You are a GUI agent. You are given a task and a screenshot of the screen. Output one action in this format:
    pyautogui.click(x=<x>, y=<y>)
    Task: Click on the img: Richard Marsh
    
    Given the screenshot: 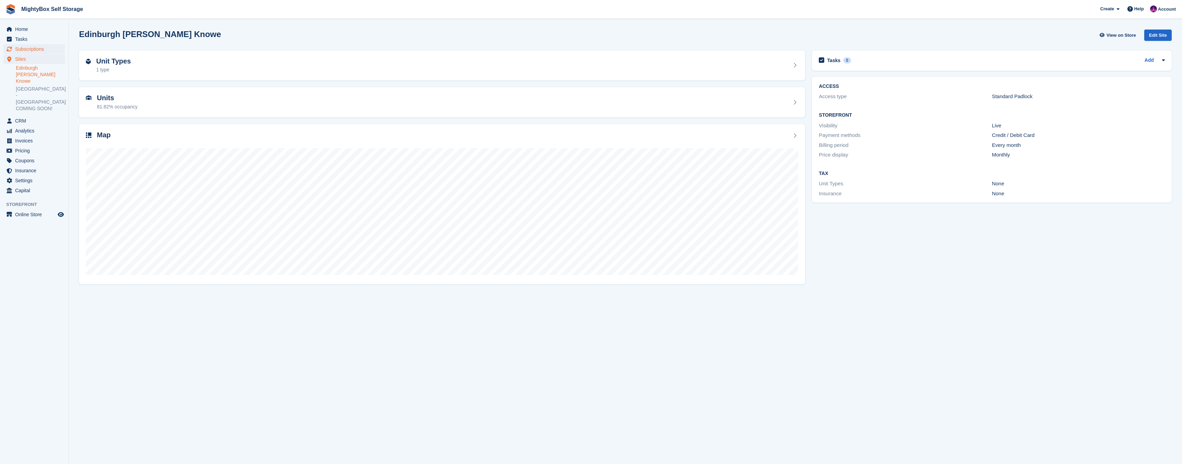 What is the action you would take?
    pyautogui.click(x=1153, y=9)
    